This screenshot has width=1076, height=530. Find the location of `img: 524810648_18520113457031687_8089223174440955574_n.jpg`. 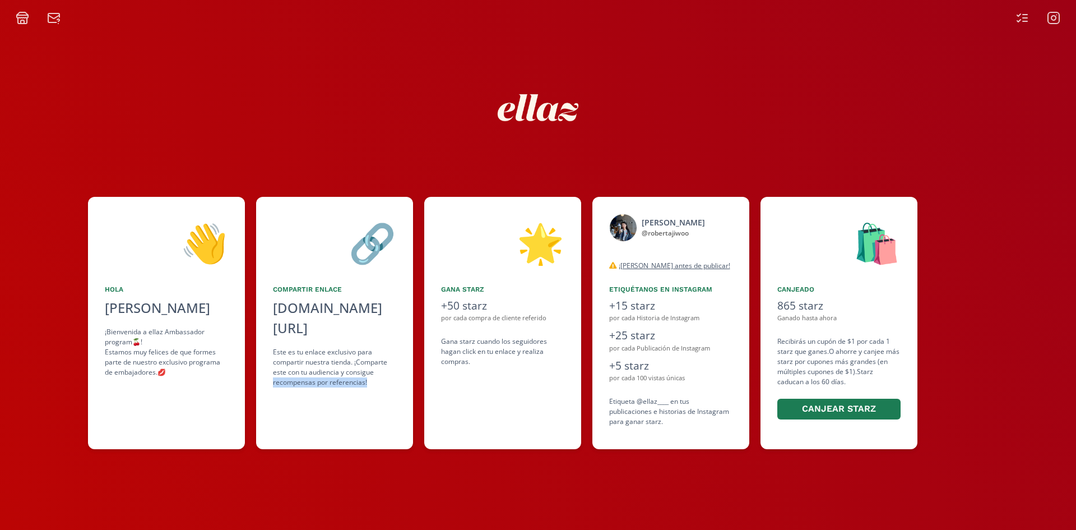

img: 524810648_18520113457031687_8089223174440955574_n.jpg is located at coordinates (623, 228).